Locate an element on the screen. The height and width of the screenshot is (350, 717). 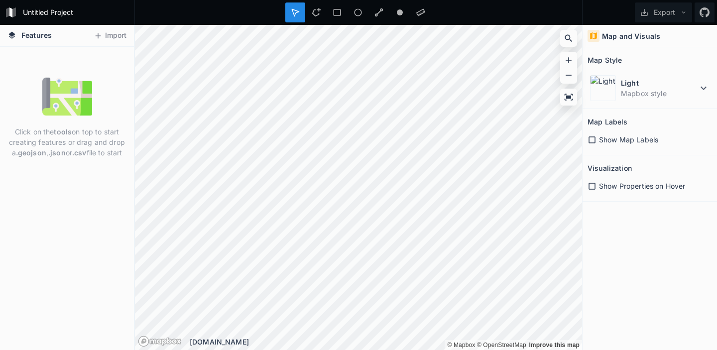
button: Import is located at coordinates (110, 36).